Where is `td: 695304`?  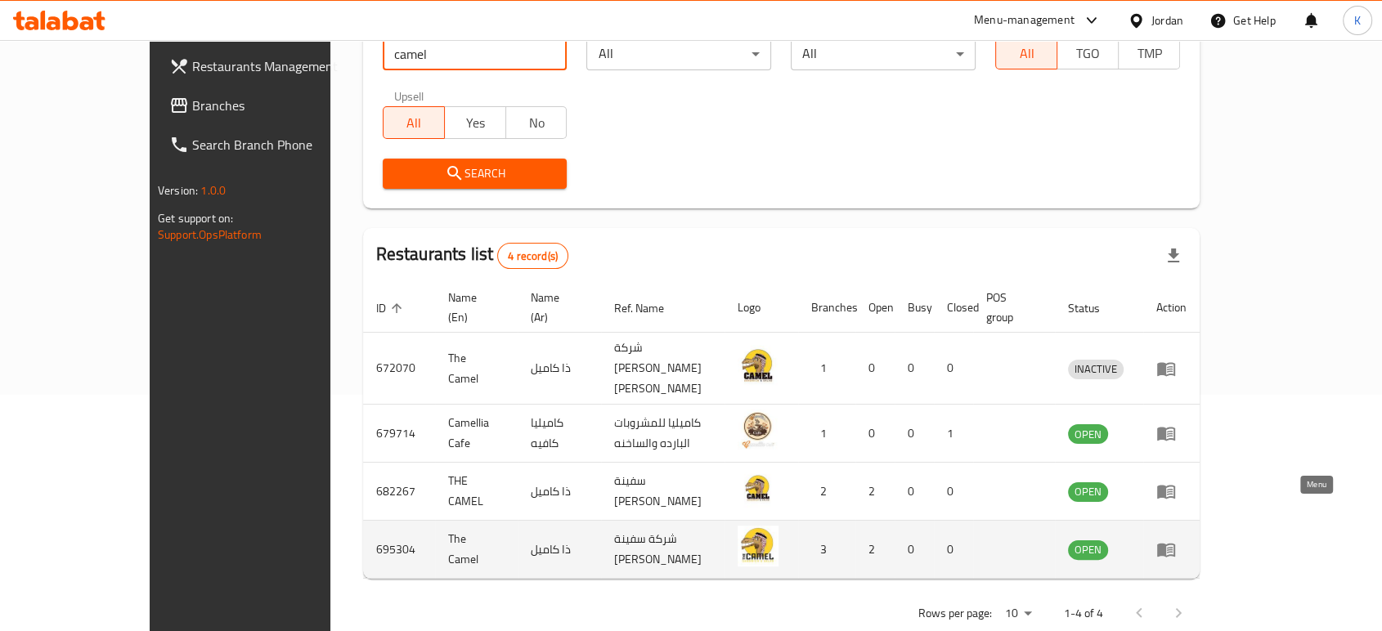 td: 695304 is located at coordinates (399, 549).